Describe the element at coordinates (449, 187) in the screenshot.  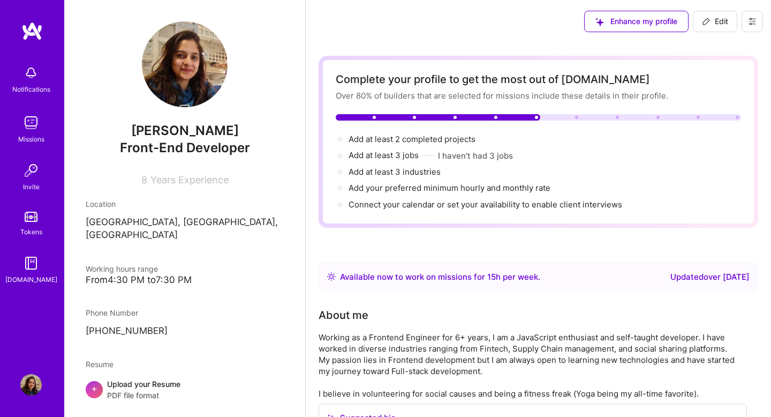
I see `span: Add your preferred minimum hourly and monthly rate` at that location.